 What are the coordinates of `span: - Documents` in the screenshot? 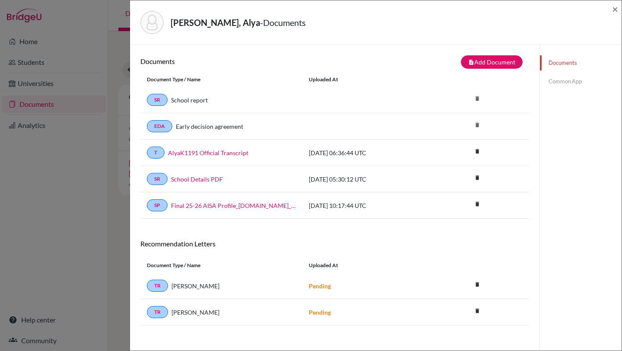 It's located at (283, 22).